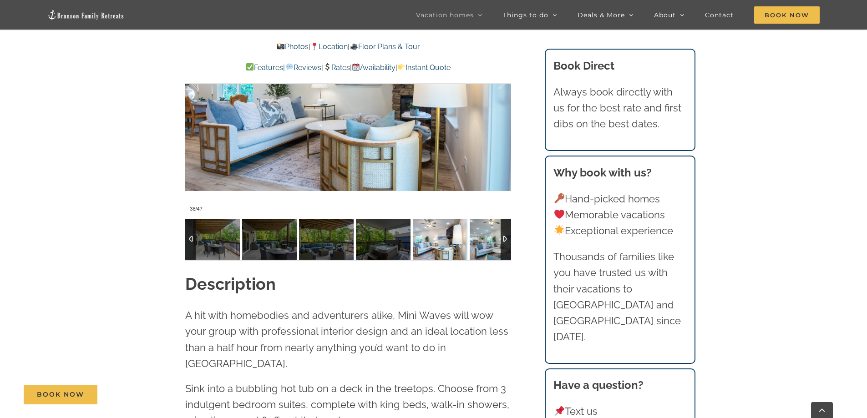 This screenshot has width=867, height=418. I want to click on img: 03-Whispering-Waves-lakefront-vacation-home-rental-on-Lake-Taneycomo-1024-scaled.jpg-nggid042629-..., so click(497, 239).